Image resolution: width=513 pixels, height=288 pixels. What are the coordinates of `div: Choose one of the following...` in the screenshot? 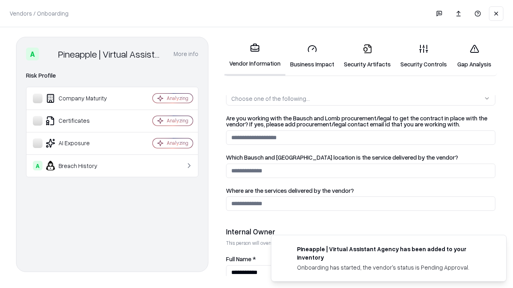 It's located at (270, 99).